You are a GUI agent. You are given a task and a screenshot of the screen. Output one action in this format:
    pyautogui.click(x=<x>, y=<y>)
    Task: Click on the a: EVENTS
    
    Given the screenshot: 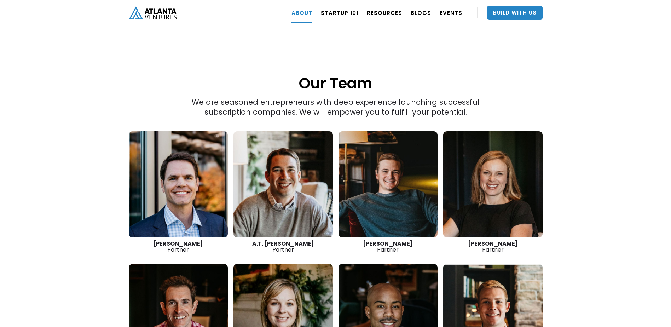 What is the action you would take?
    pyautogui.click(x=451, y=13)
    